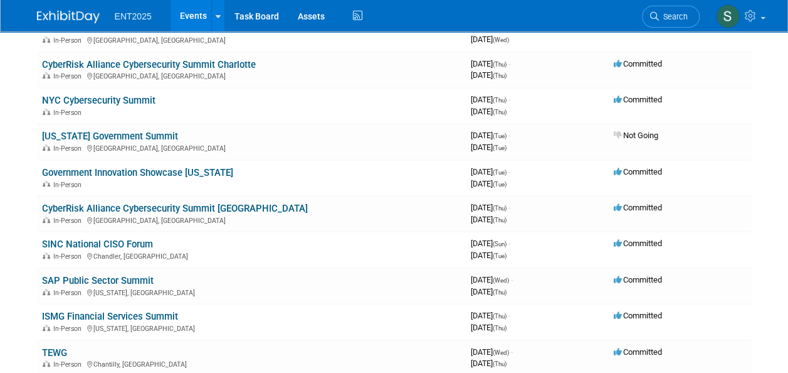 The width and height of the screenshot is (788, 373). I want to click on a: CyberRisk Alliance Cybersecurity Summit Charlotte, so click(149, 65).